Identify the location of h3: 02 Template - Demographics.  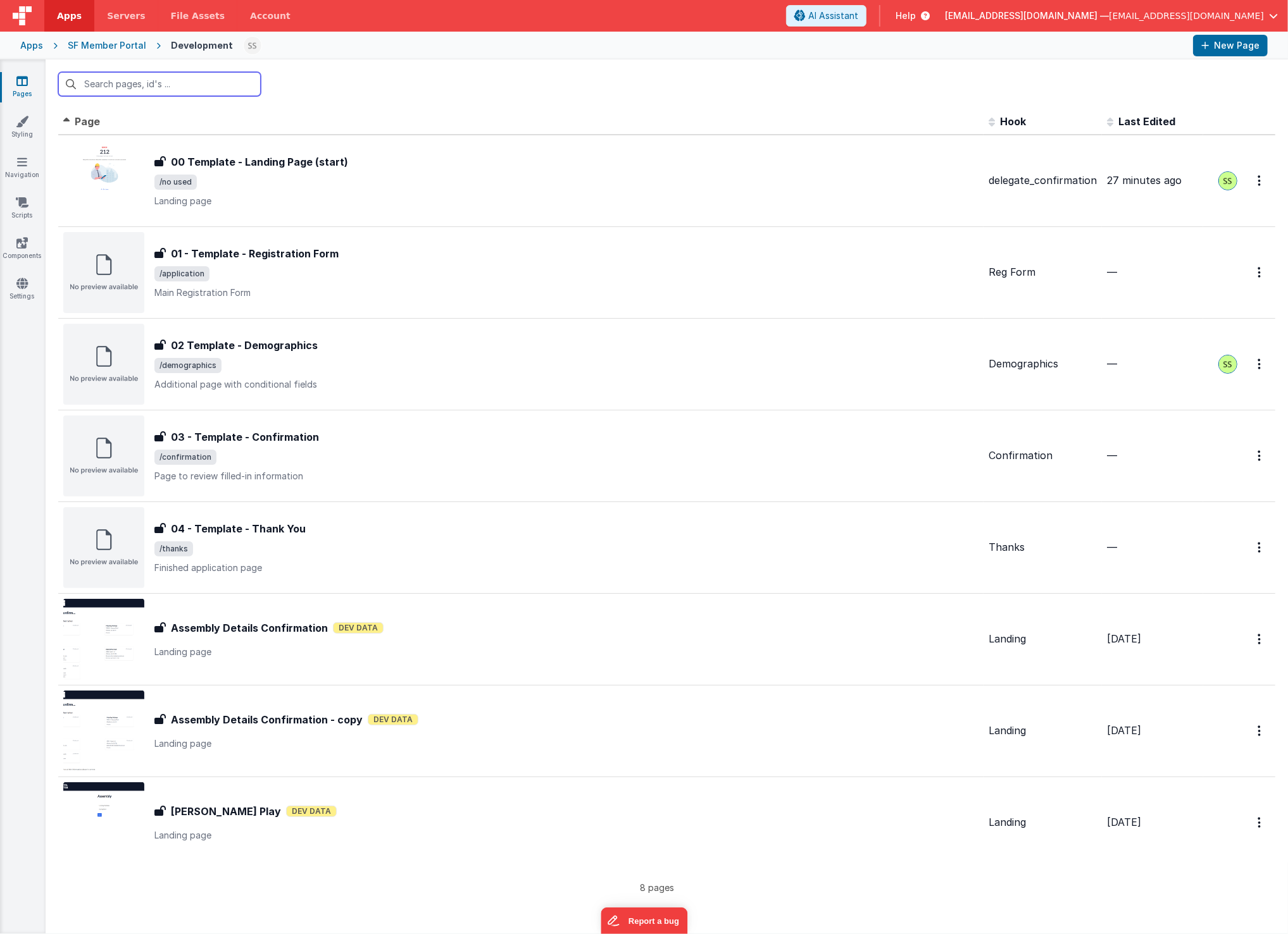
(244, 345).